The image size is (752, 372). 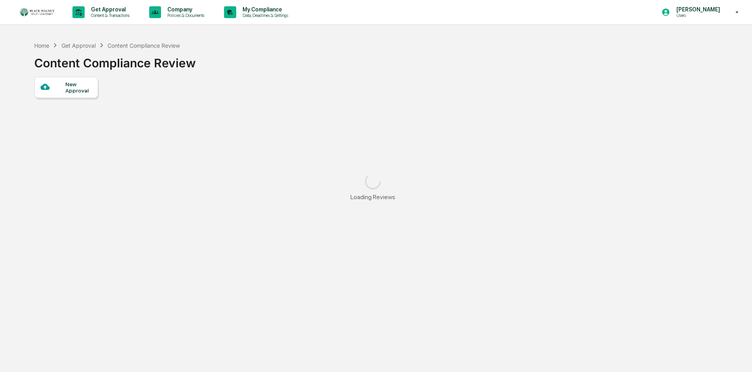 What do you see at coordinates (264, 9) in the screenshot?
I see `p: My Compliance` at bounding box center [264, 9].